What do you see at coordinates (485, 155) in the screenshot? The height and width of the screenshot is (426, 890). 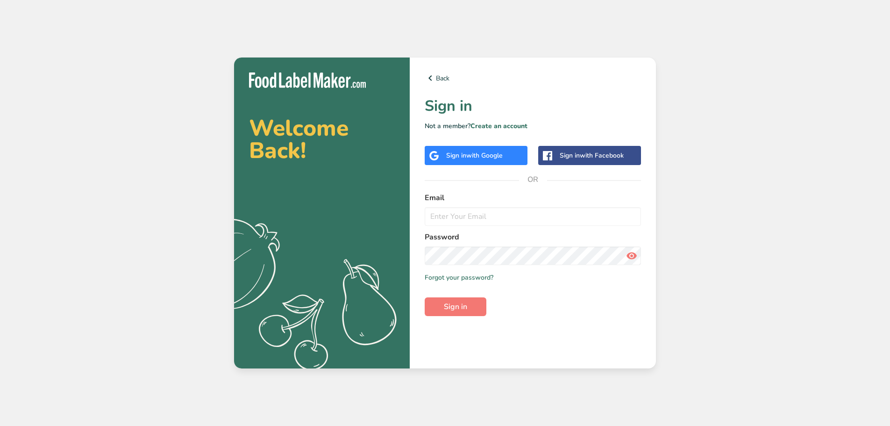 I see `span: with Google` at bounding box center [485, 155].